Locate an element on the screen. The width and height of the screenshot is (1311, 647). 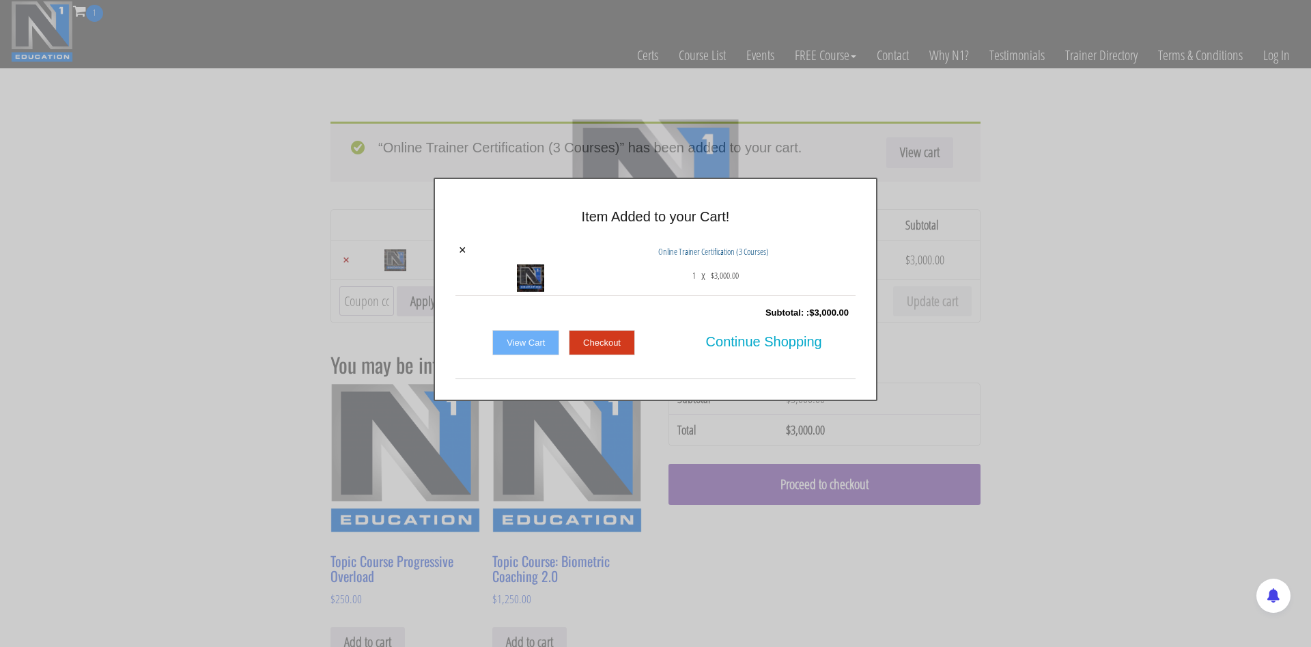
span: 1 is located at coordinates (694, 275).